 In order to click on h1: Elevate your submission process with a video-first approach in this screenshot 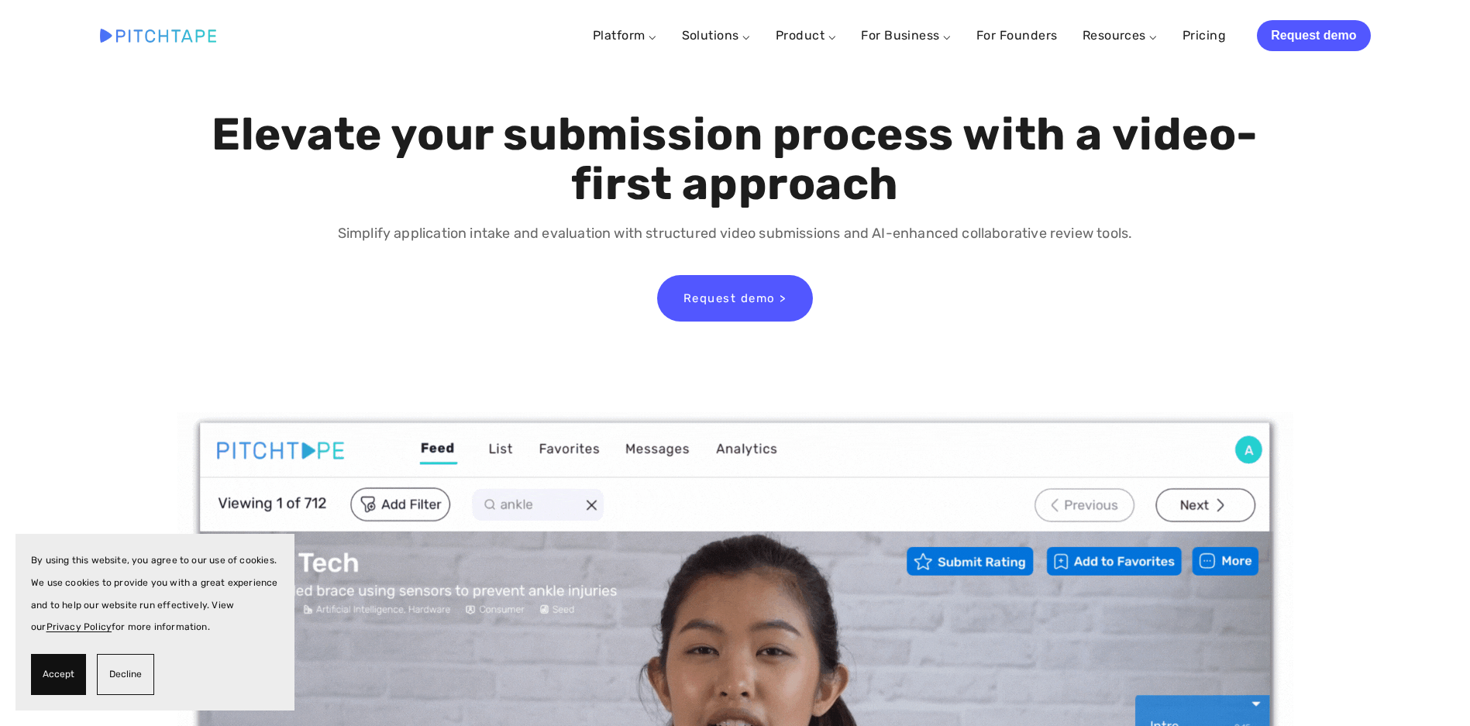, I will do `click(735, 160)`.